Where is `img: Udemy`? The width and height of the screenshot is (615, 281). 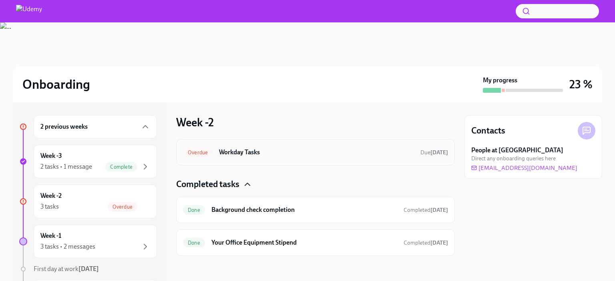
img: Udemy is located at coordinates (29, 11).